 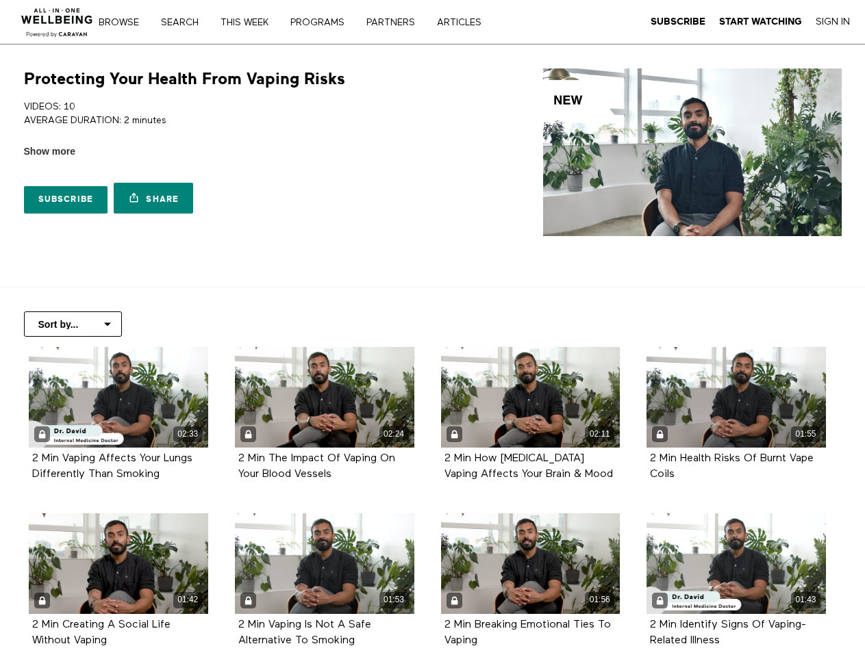 What do you see at coordinates (101, 633) in the screenshot?
I see `strong: 2 Min Creating A Social Life Without Vaping` at bounding box center [101, 633].